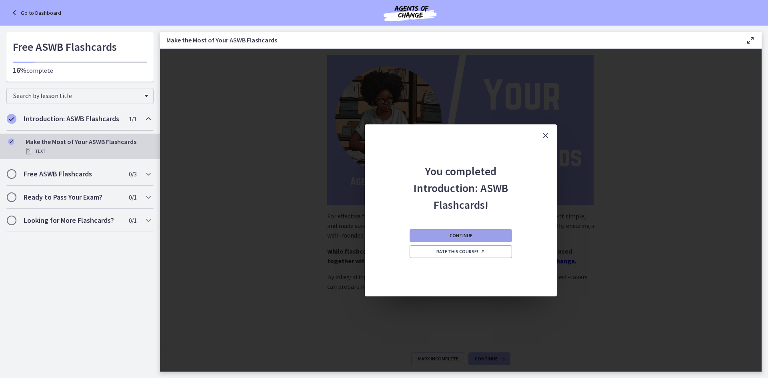 The height and width of the screenshot is (378, 768). I want to click on i: Opens in a new window, so click(483, 251).